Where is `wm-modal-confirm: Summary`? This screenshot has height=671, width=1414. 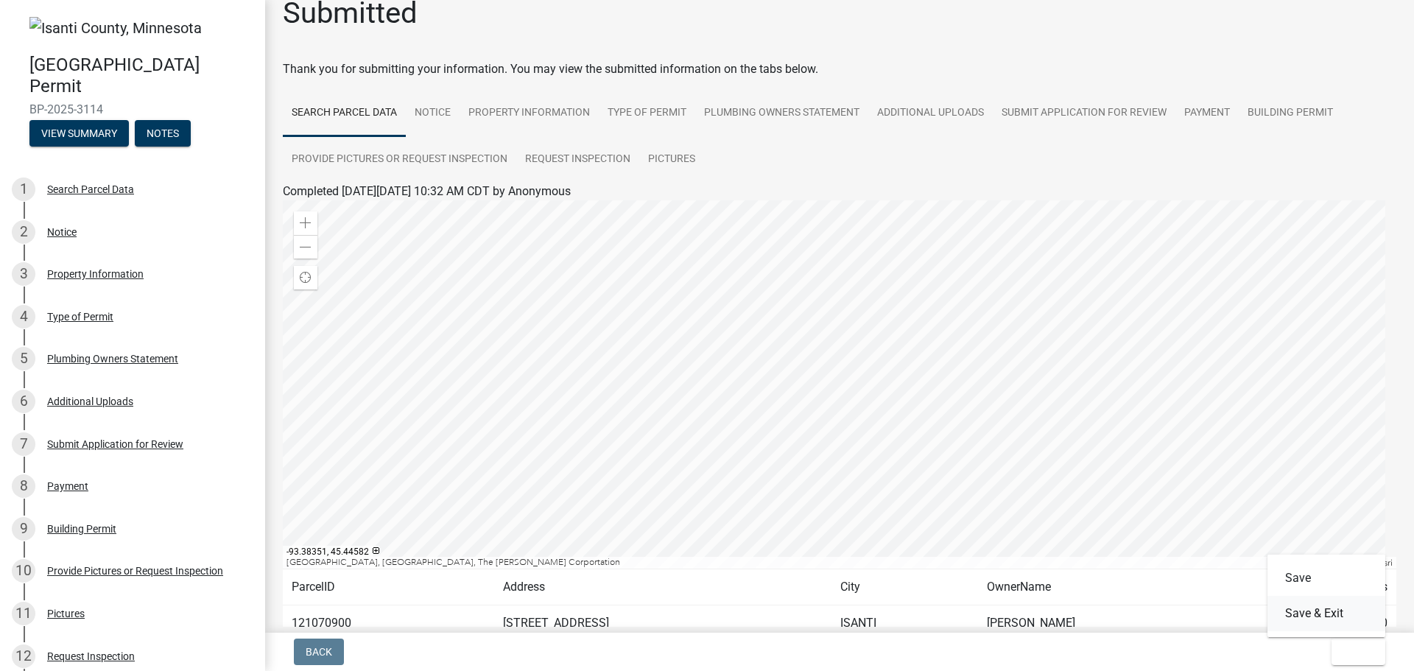
wm-modal-confirm: Summary is located at coordinates (79, 135).